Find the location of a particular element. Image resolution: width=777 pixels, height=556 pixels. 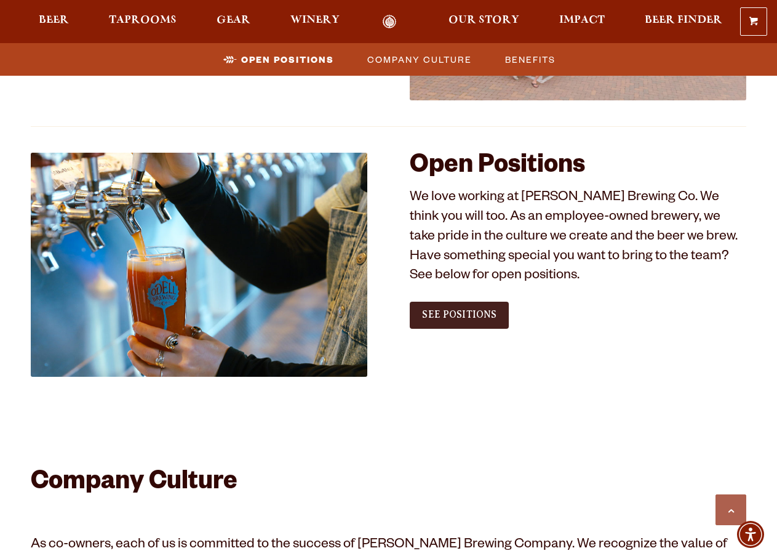

div: Accessibility Menu is located at coordinates (751, 534).